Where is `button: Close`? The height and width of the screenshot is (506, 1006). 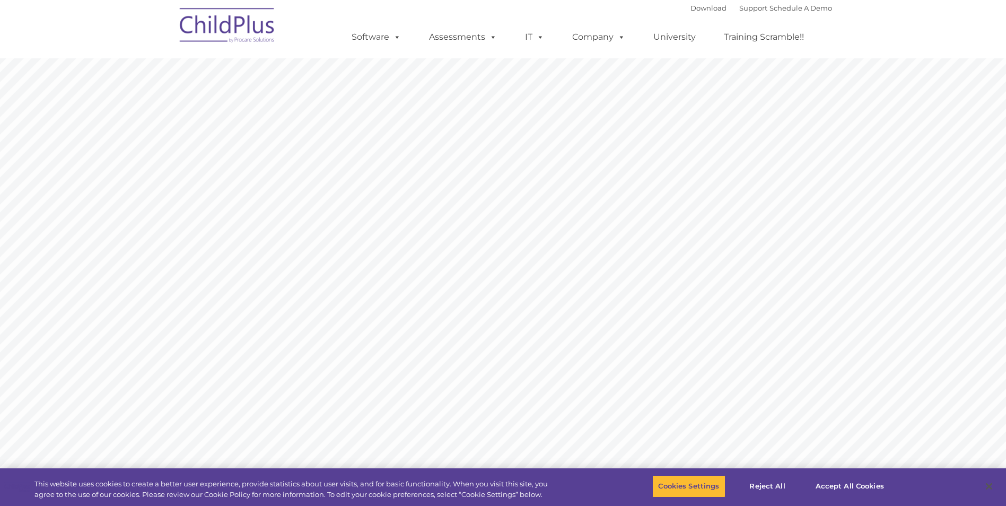 button: Close is located at coordinates (989, 486).